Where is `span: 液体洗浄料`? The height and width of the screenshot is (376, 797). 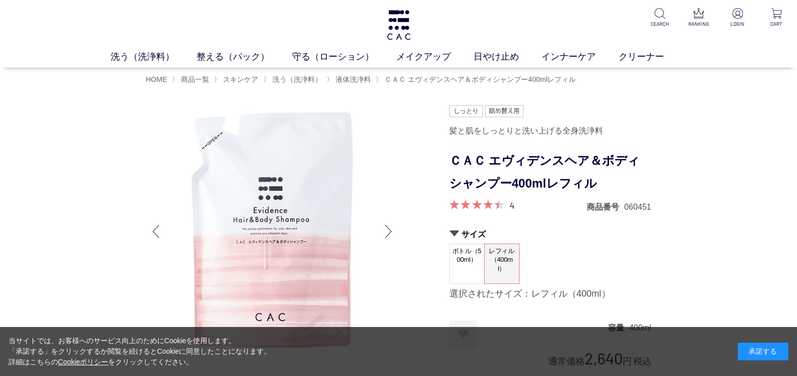
span: 液体洗浄料 is located at coordinates (353, 79).